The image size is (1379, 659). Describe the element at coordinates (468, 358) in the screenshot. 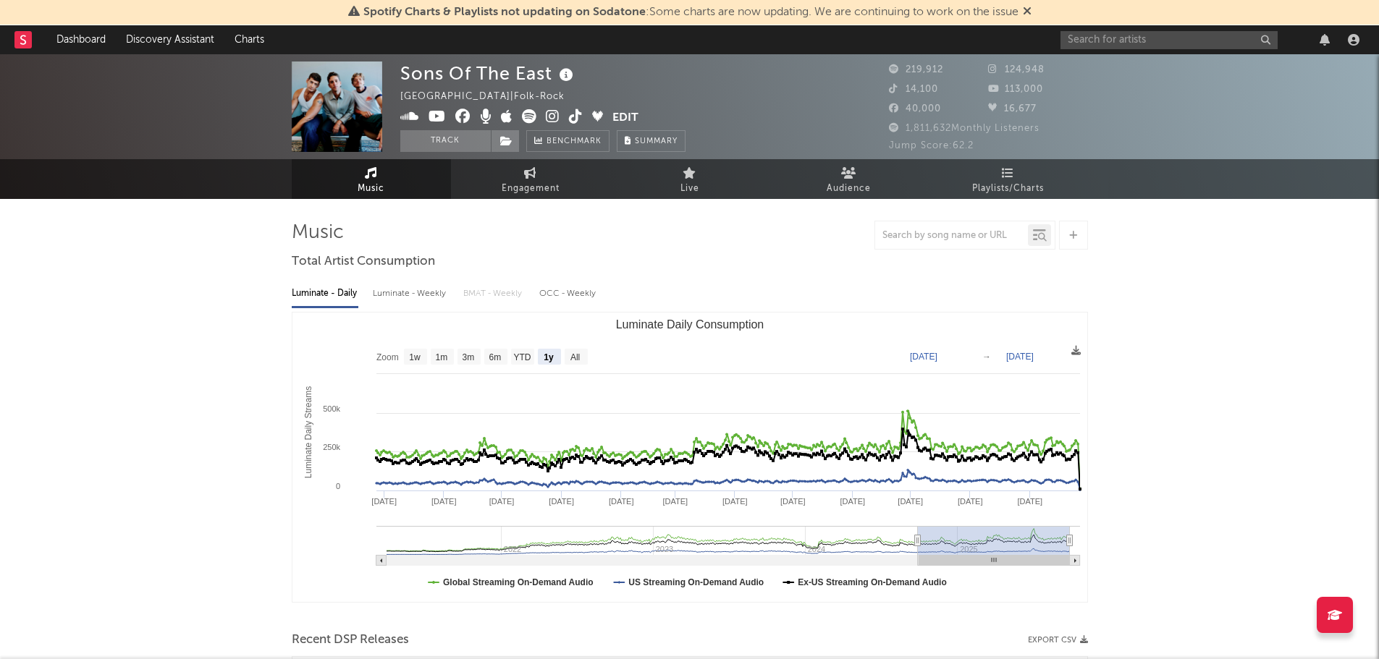

I see `text: 3m` at that location.